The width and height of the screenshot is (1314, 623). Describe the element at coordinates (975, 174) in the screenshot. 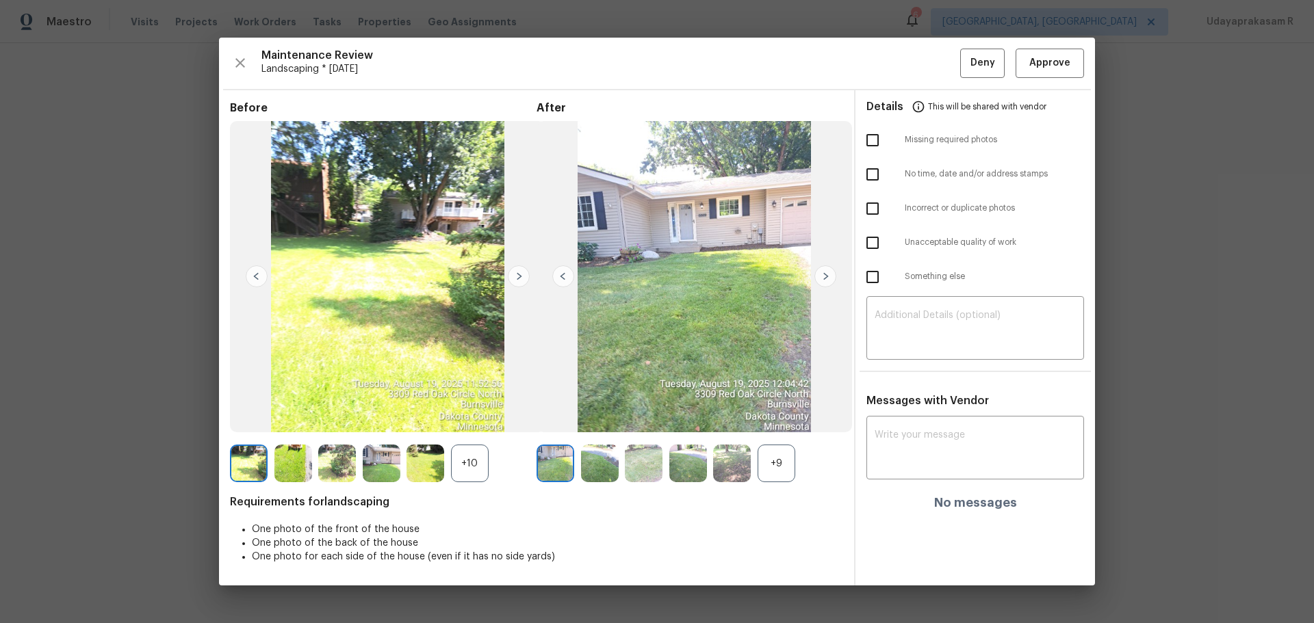

I see `div: No time, date and/or address stamps` at that location.